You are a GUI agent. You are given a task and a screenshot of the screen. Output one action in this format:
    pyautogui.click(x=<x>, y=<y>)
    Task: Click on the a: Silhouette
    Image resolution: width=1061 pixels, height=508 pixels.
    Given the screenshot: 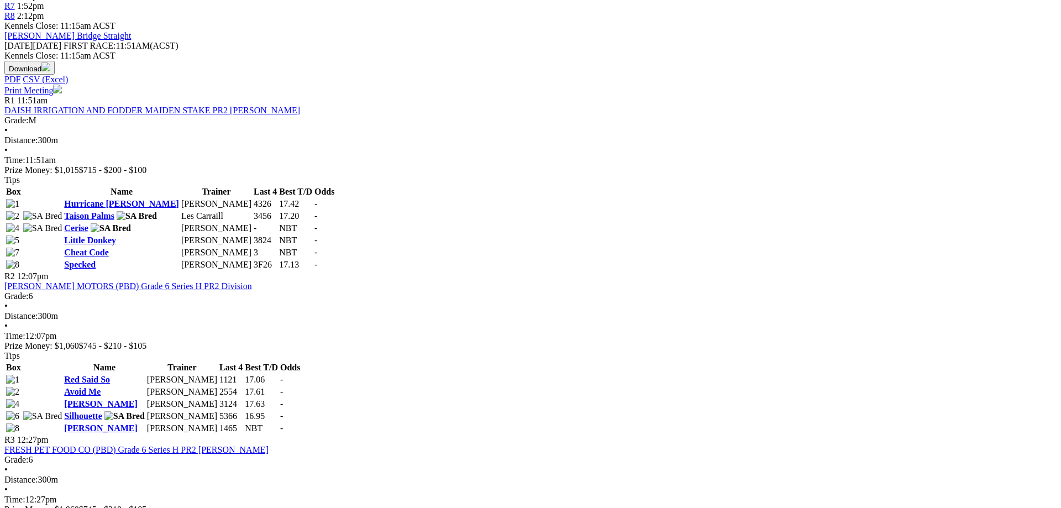 What is the action you would take?
    pyautogui.click(x=83, y=416)
    